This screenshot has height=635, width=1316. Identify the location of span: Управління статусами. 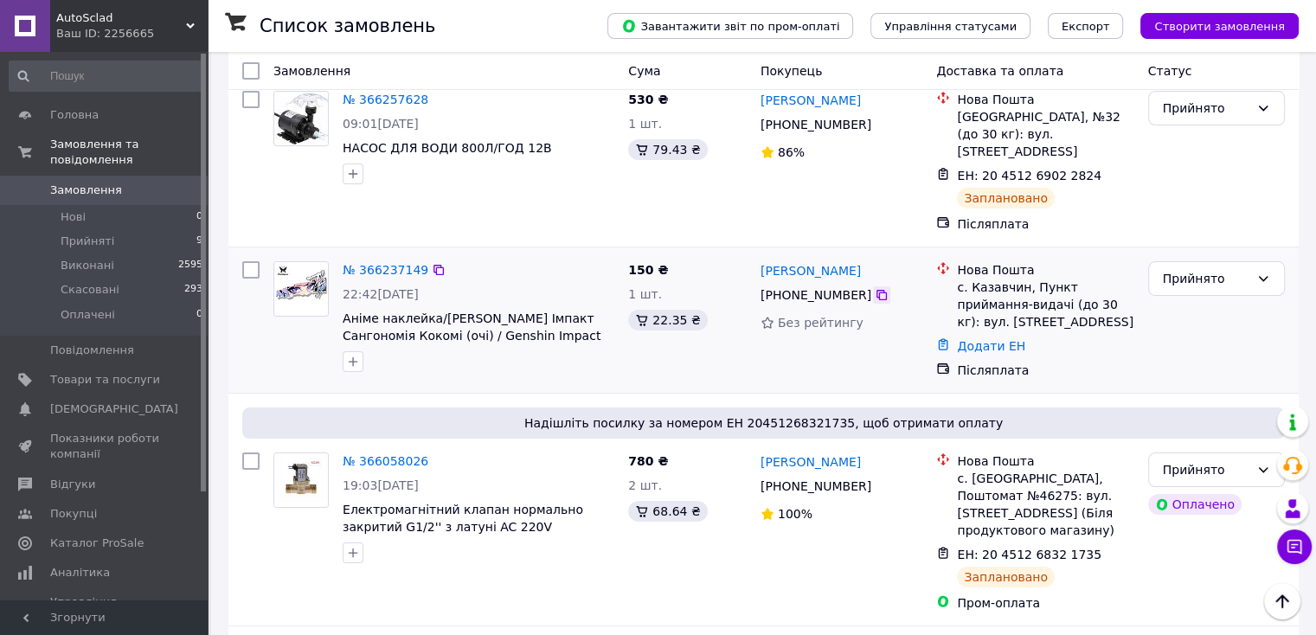
(950, 26).